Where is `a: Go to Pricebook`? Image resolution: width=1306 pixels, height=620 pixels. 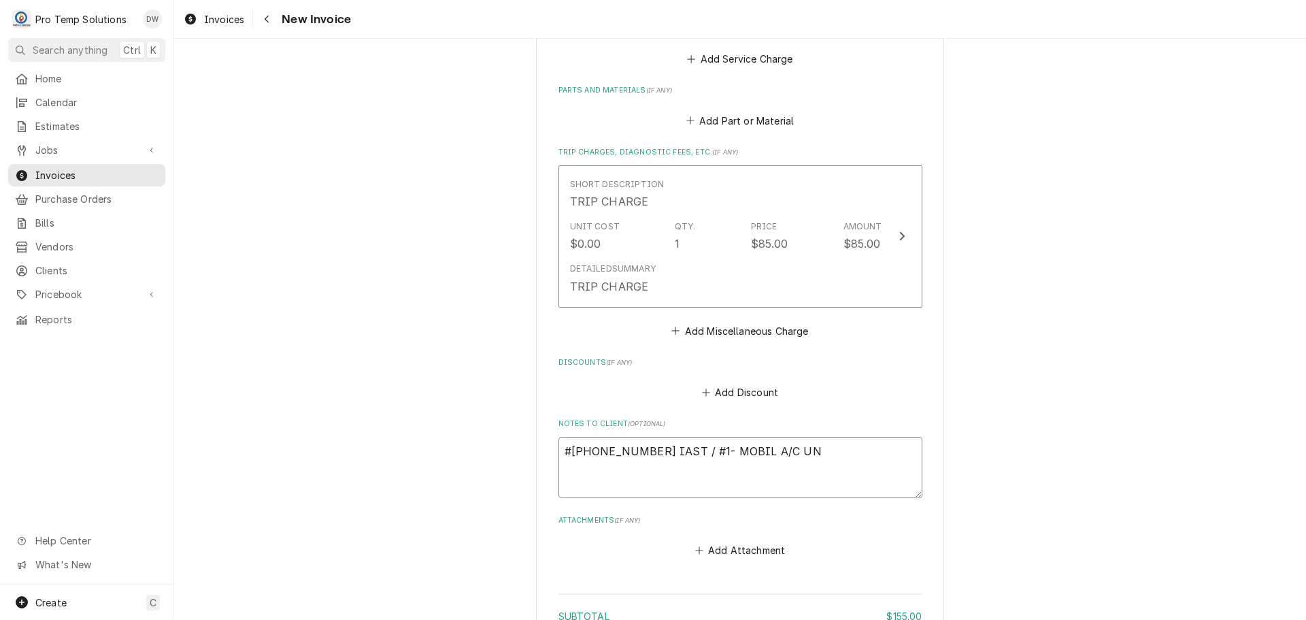 a: Go to Pricebook is located at coordinates (86, 294).